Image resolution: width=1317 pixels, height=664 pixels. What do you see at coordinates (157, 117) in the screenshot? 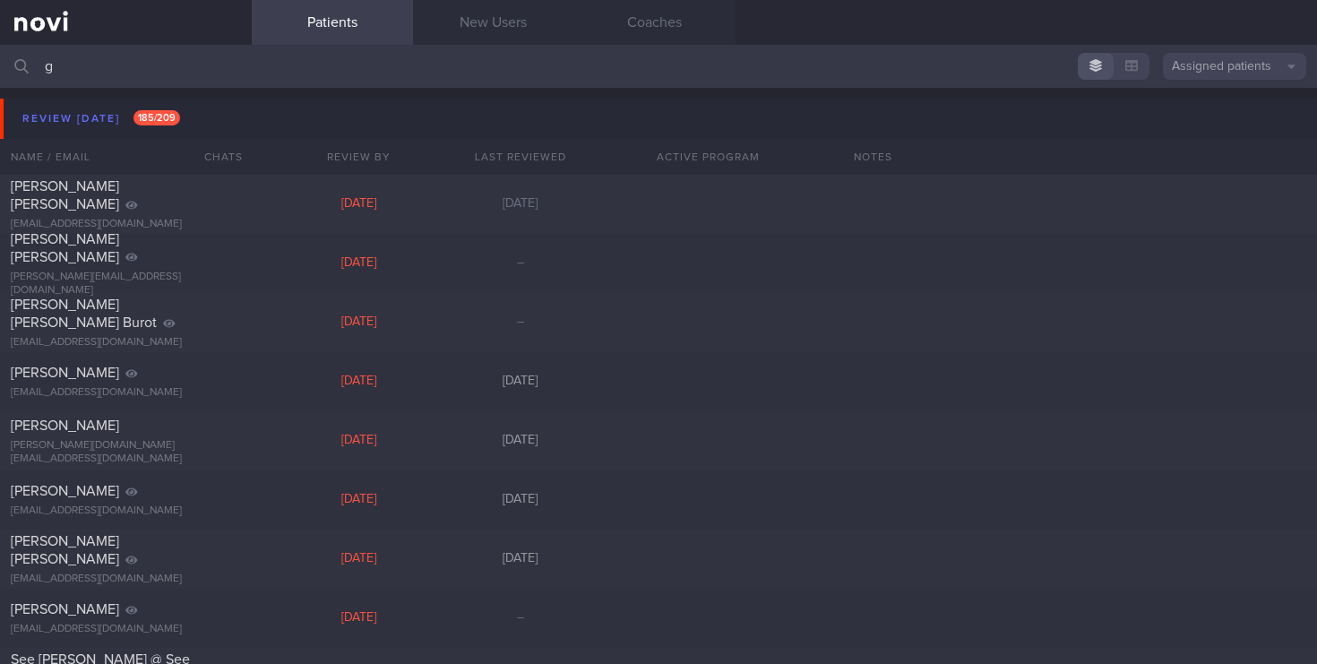
I see `span: 185 / 209` at bounding box center [157, 117].